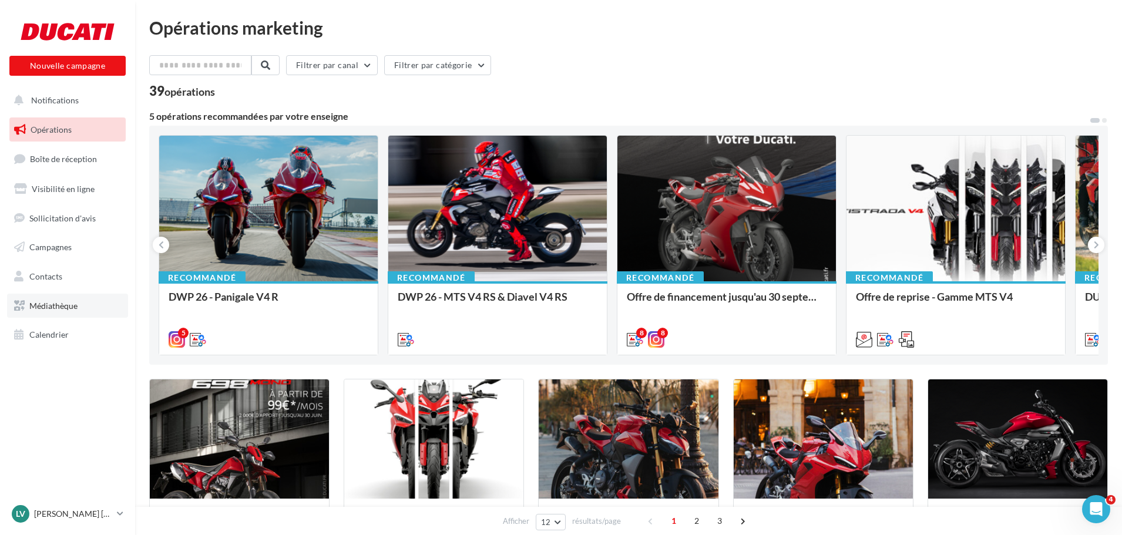 This screenshot has height=535, width=1122. I want to click on a: Contacts, so click(68, 277).